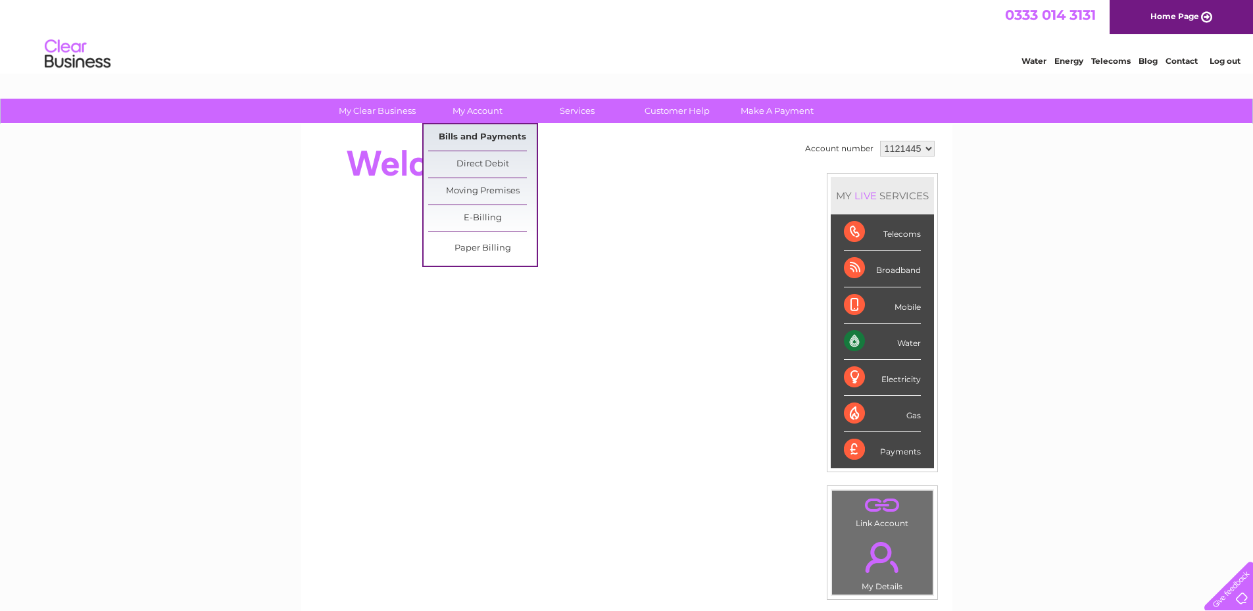 Image resolution: width=1253 pixels, height=611 pixels. What do you see at coordinates (882, 414) in the screenshot?
I see `div: Gas` at bounding box center [882, 414].